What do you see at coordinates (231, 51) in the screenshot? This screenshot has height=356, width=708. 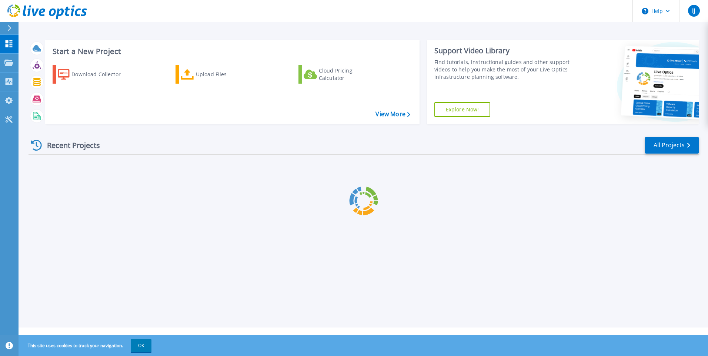 I see `h3: Start a New Project` at bounding box center [231, 51].